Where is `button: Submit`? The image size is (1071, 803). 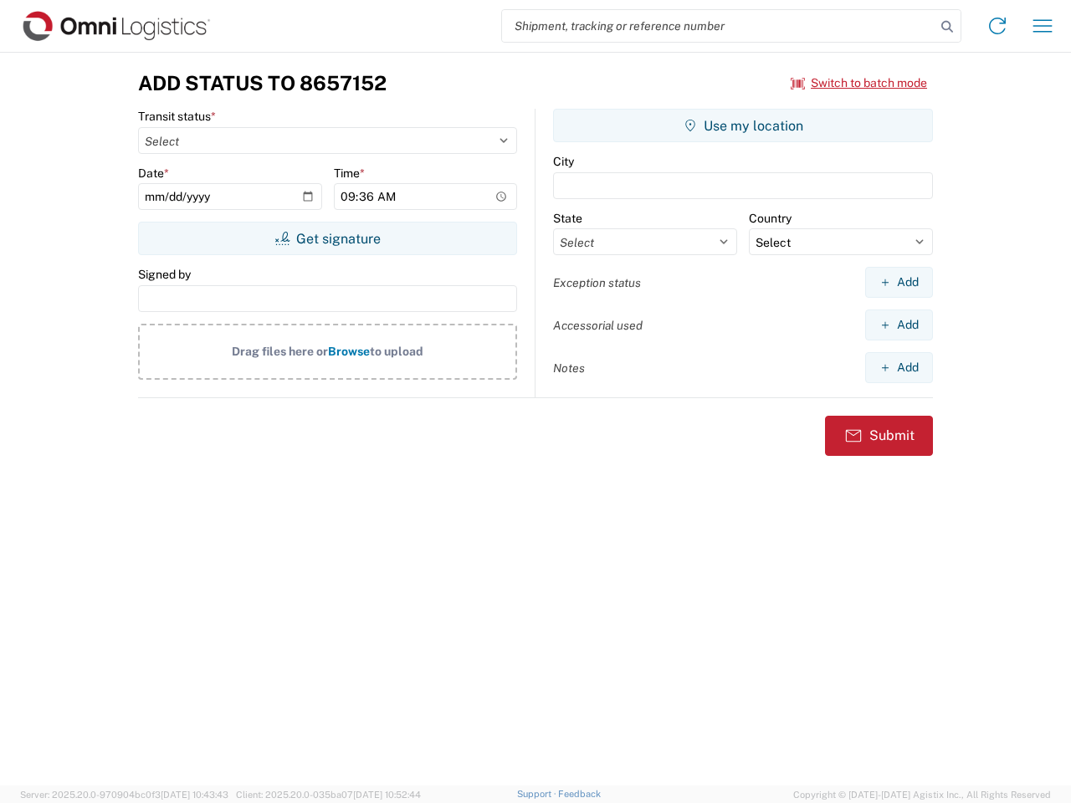 button: Submit is located at coordinates (879, 436).